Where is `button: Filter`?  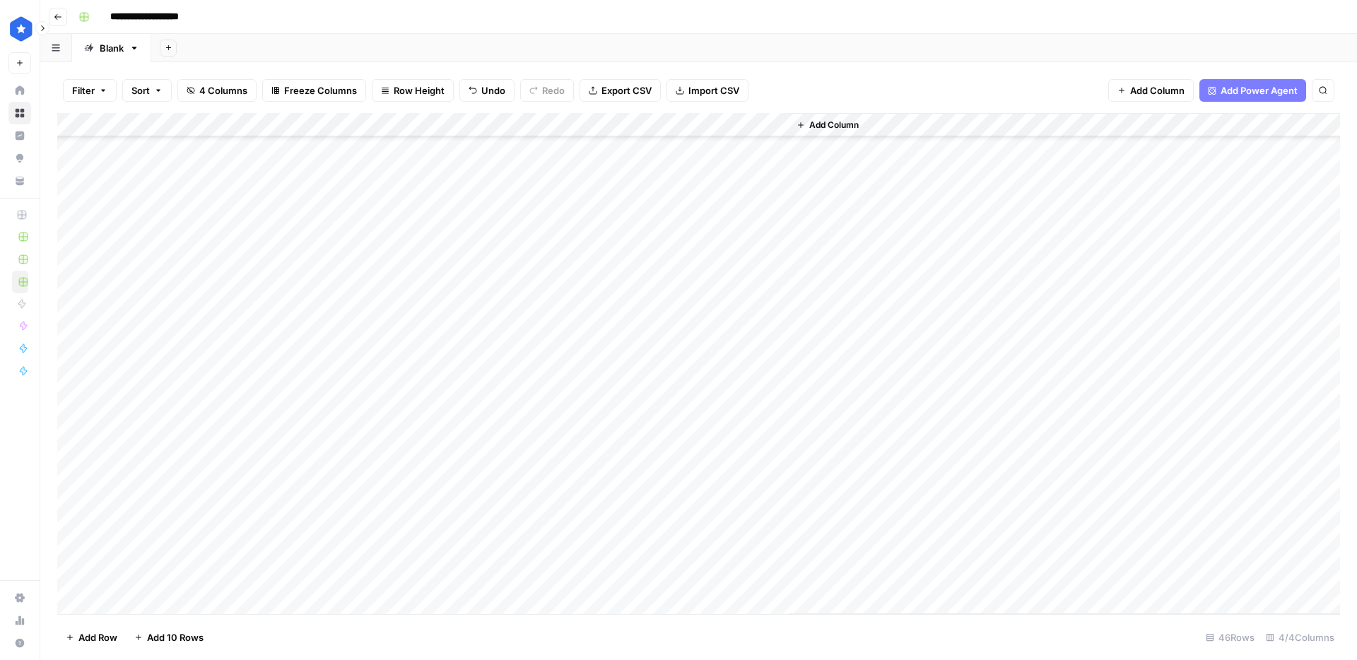
button: Filter is located at coordinates (90, 90).